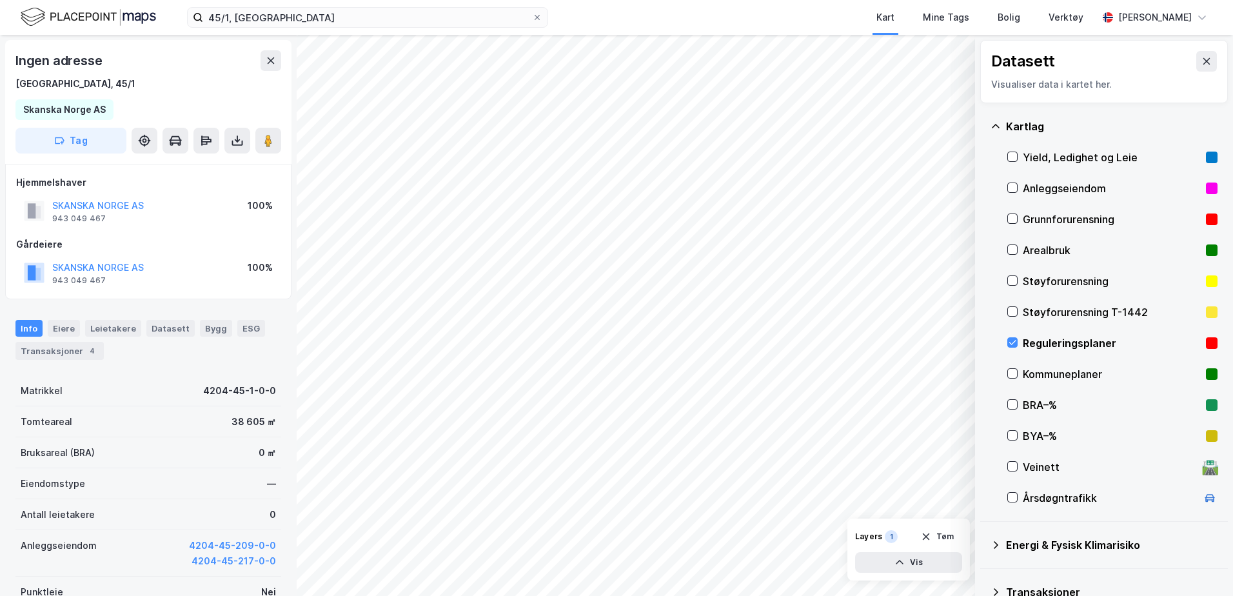 The height and width of the screenshot is (596, 1233). I want to click on div: 0 ㎡, so click(267, 453).